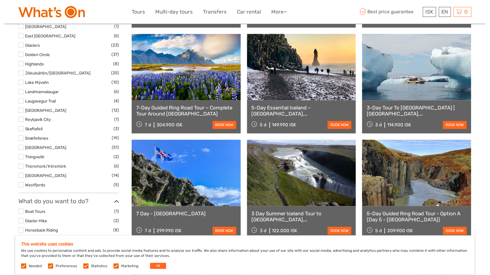  I want to click on span: (3), so click(116, 129).